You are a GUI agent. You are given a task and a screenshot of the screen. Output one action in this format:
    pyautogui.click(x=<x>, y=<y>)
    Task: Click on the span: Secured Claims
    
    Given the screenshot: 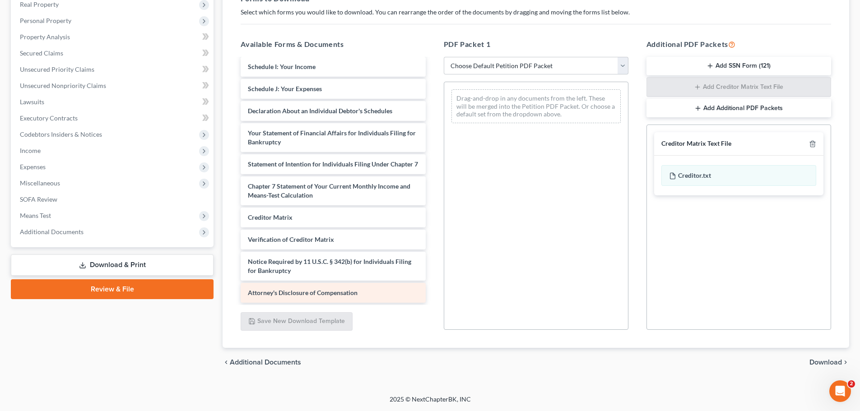 What is the action you would take?
    pyautogui.click(x=42, y=53)
    